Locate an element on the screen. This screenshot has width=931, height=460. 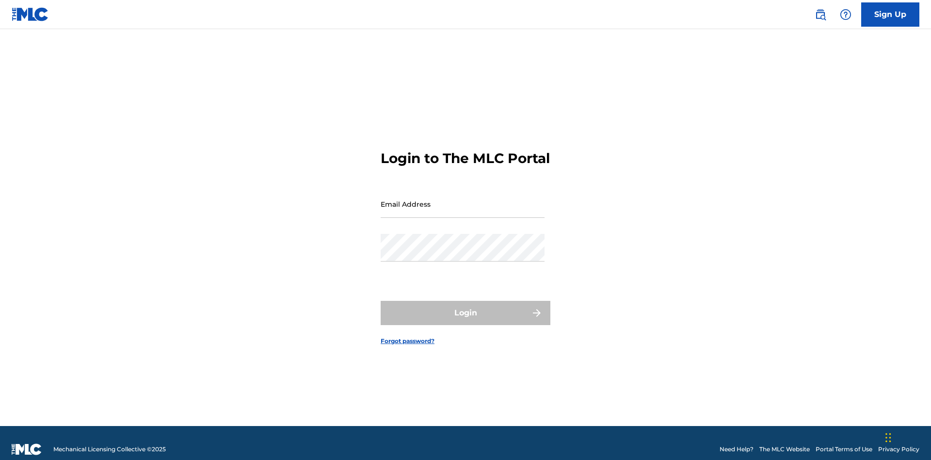
div: Help is located at coordinates (846, 15).